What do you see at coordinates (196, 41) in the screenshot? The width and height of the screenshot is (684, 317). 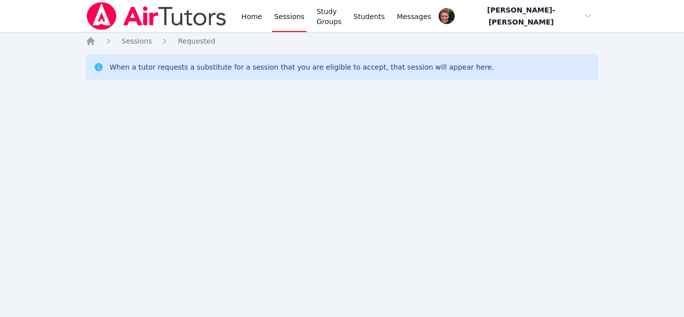 I see `span: Requested` at bounding box center [196, 41].